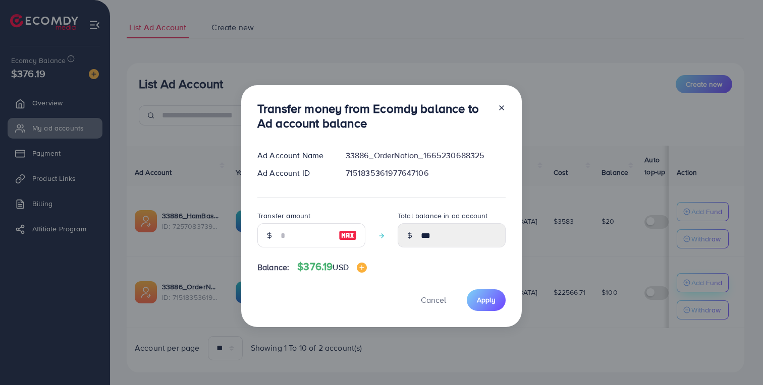  I want to click on h3: Transfer money from Ecomdy balance to Ad account balance, so click(373, 116).